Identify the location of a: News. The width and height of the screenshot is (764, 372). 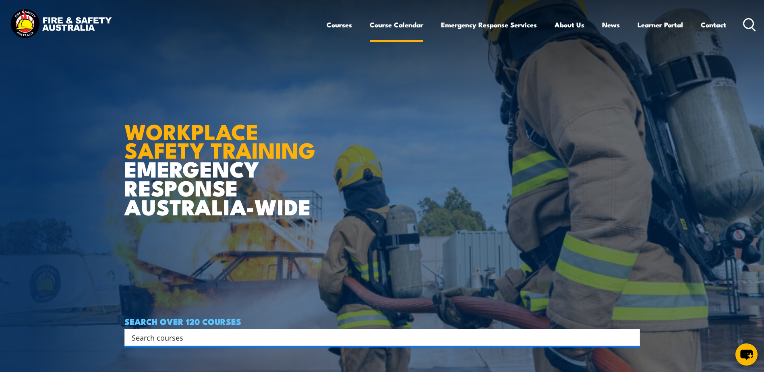
(611, 25).